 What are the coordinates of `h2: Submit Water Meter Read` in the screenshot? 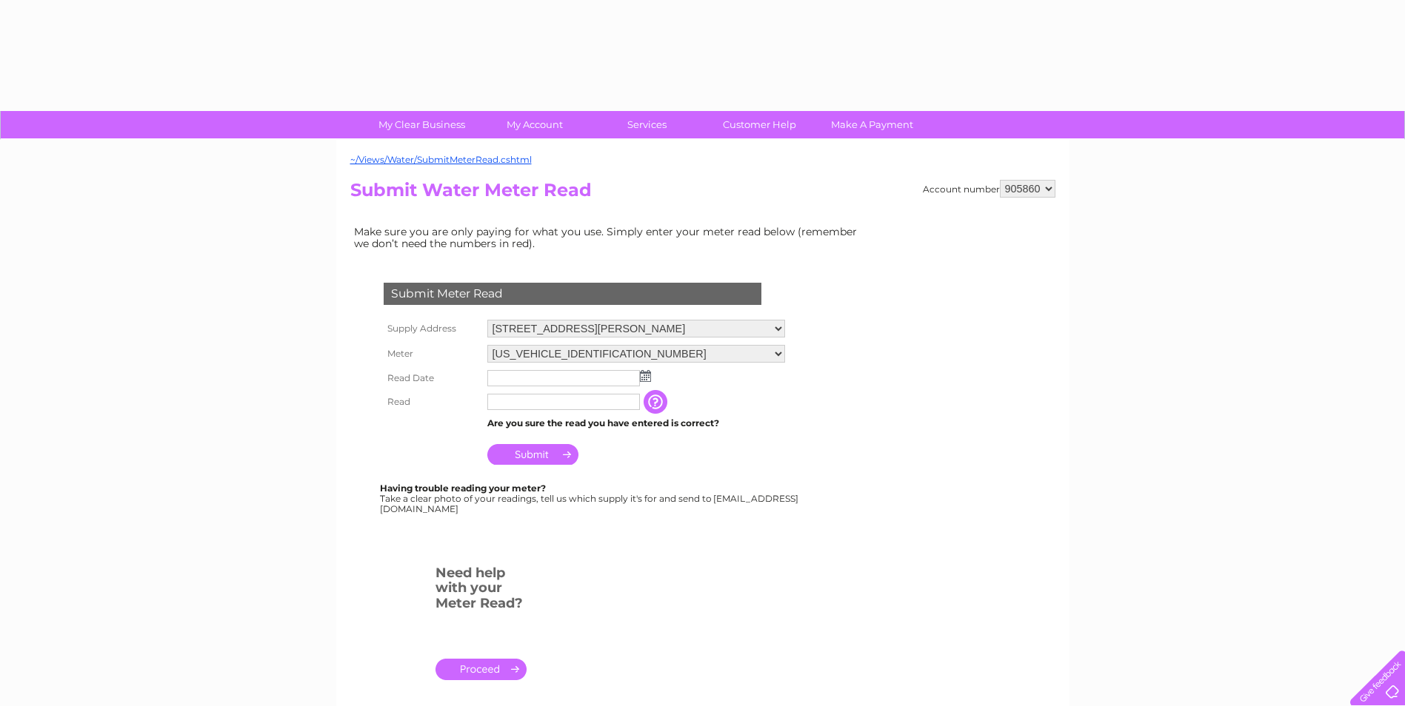 It's located at (703, 194).